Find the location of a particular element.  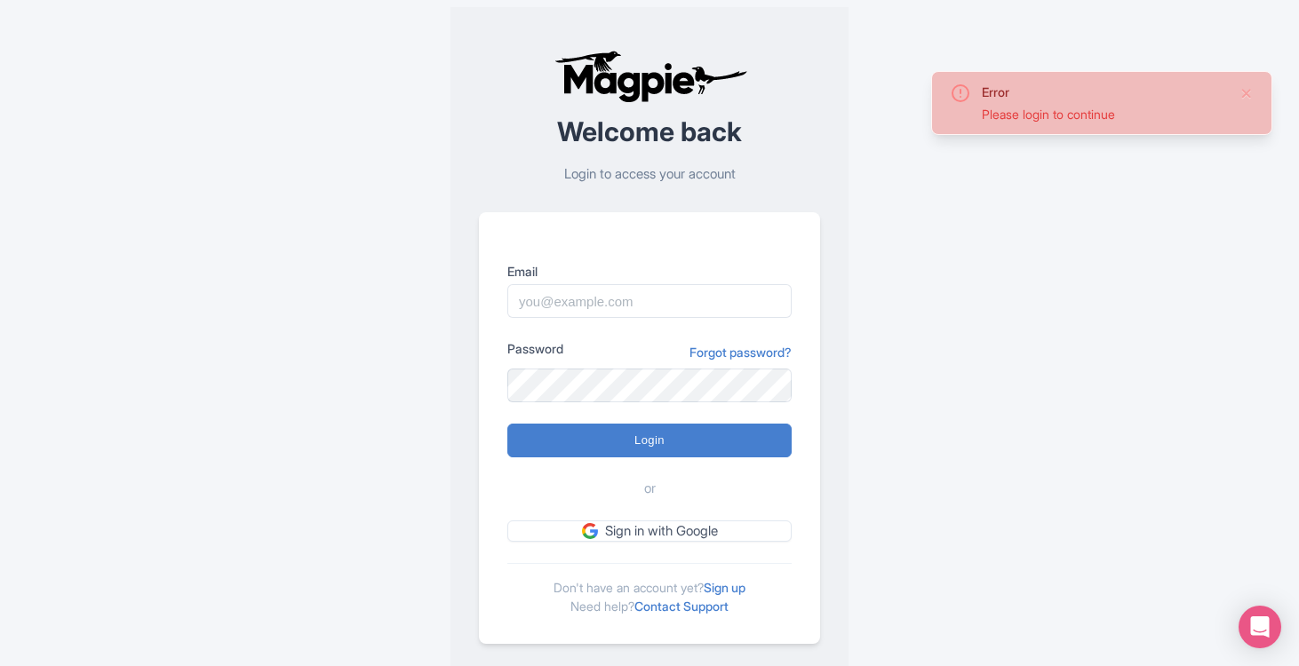

div: Please login to continue is located at coordinates (1103, 114).